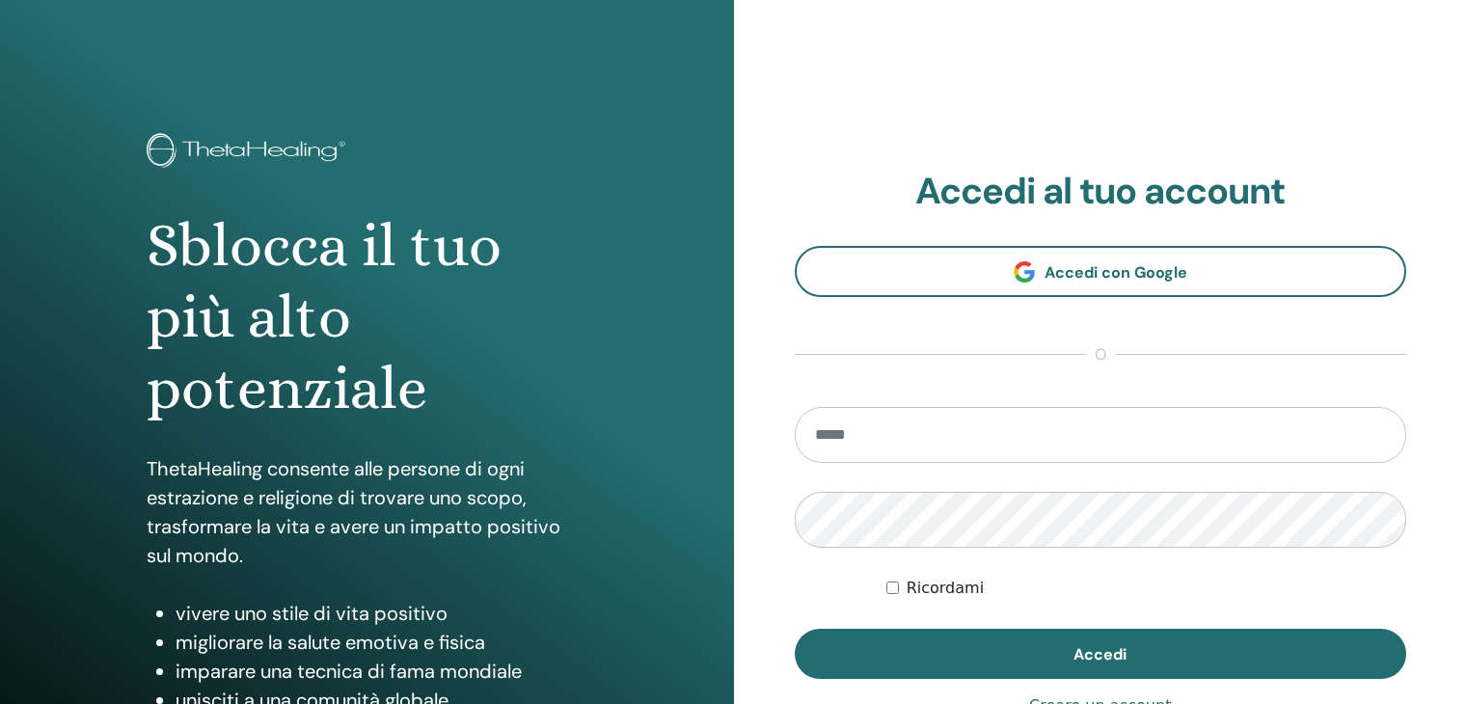 This screenshot has width=1467, height=704. Describe the element at coordinates (945, 588) in the screenshot. I see `label: Ricordami` at that location.